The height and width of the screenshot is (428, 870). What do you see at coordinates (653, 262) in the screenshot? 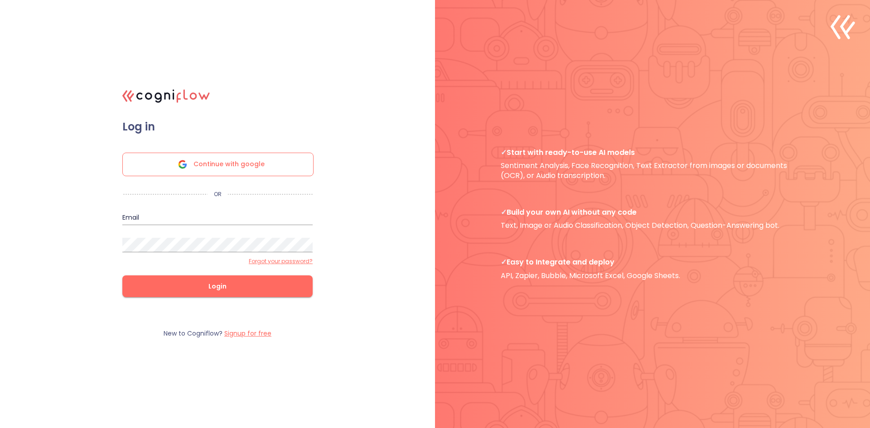
I see `span: Easy to Integrate and deploy` at bounding box center [653, 262].